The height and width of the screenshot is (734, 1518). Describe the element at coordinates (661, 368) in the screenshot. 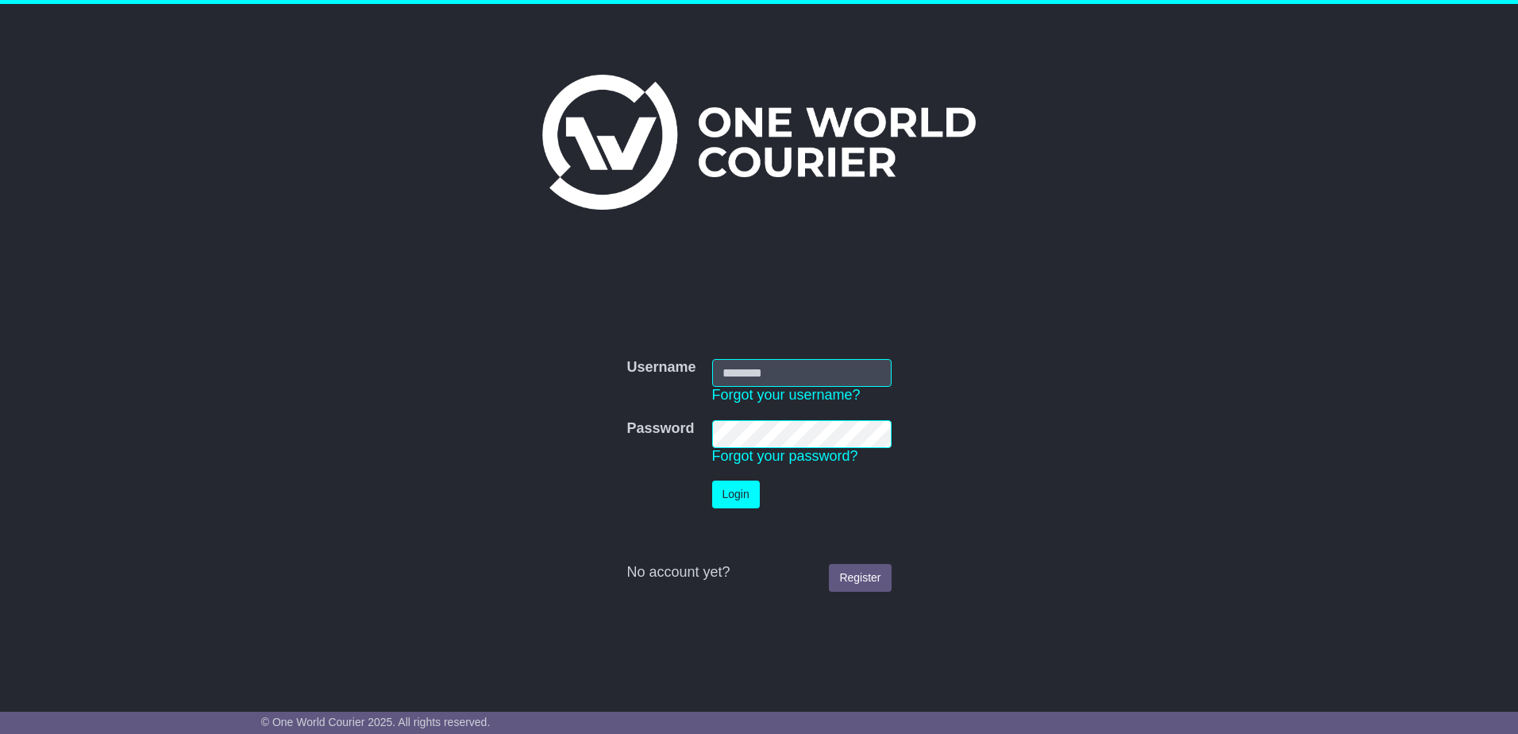

I see `label: Username` at that location.